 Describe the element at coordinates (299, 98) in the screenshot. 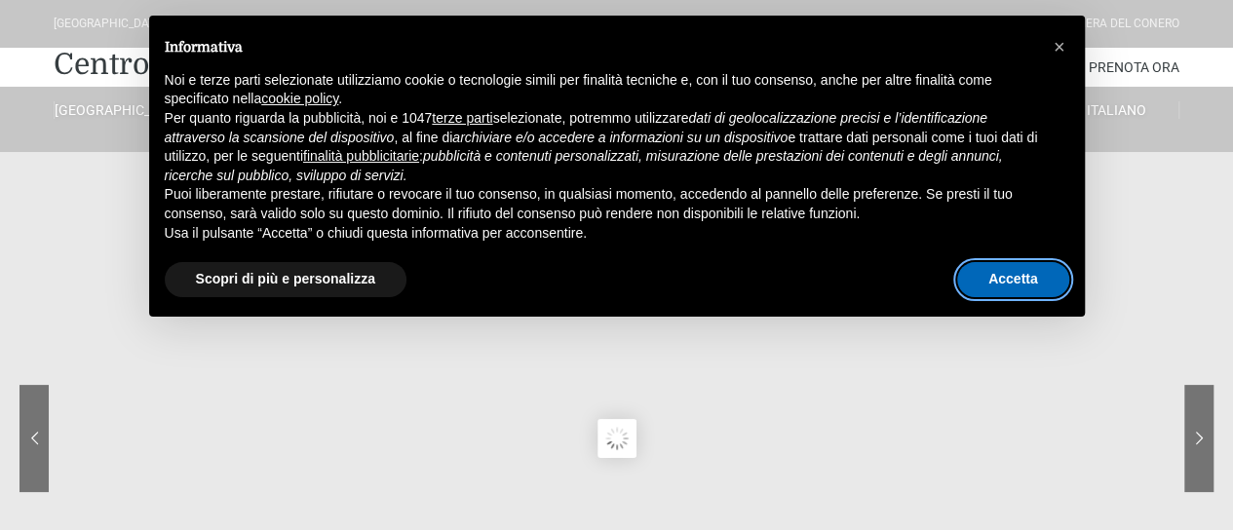

I see `a: cookie policy` at that location.